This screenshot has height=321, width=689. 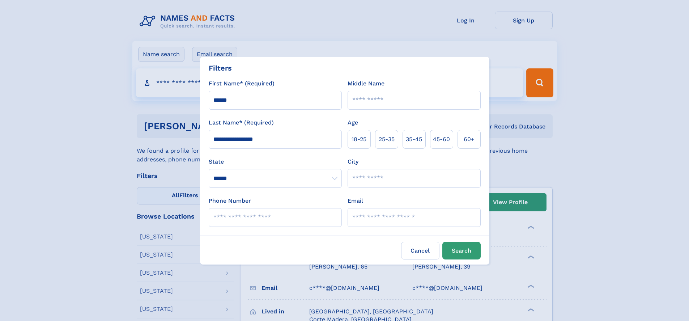 I want to click on span: 25‑35, so click(x=386, y=139).